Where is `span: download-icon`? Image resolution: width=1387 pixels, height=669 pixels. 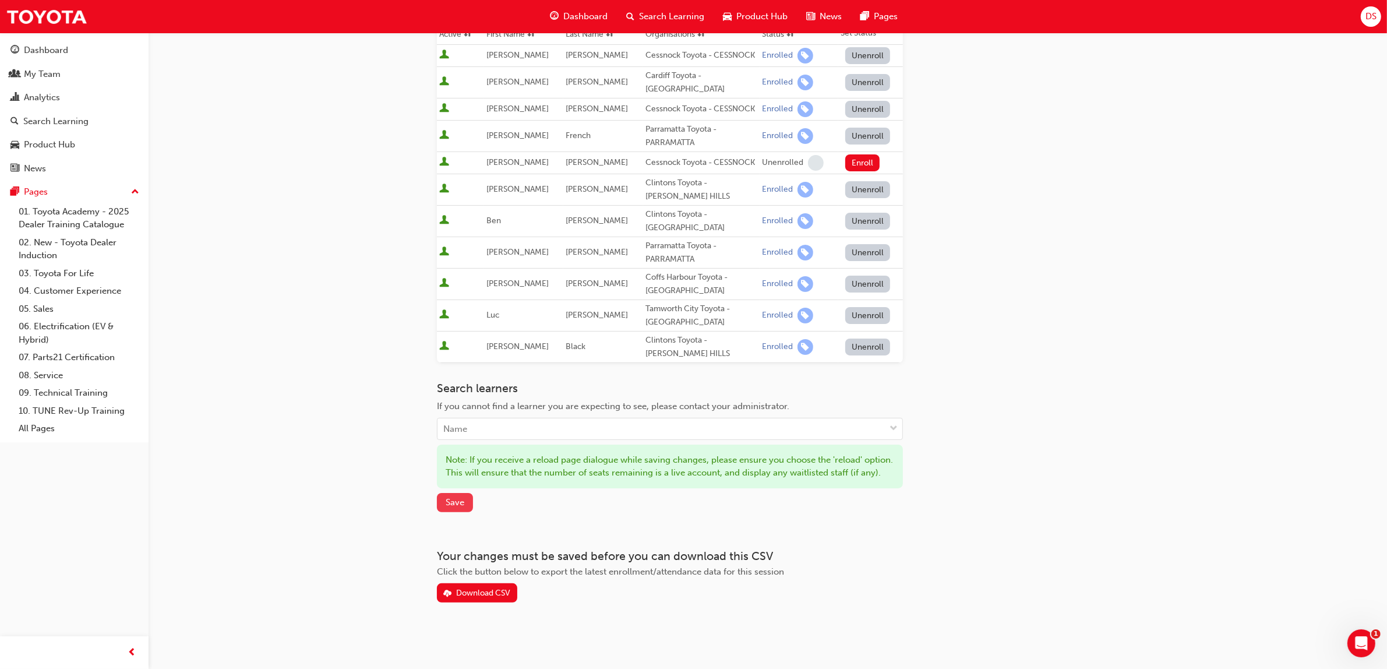
span: download-icon is located at coordinates (447, 594).